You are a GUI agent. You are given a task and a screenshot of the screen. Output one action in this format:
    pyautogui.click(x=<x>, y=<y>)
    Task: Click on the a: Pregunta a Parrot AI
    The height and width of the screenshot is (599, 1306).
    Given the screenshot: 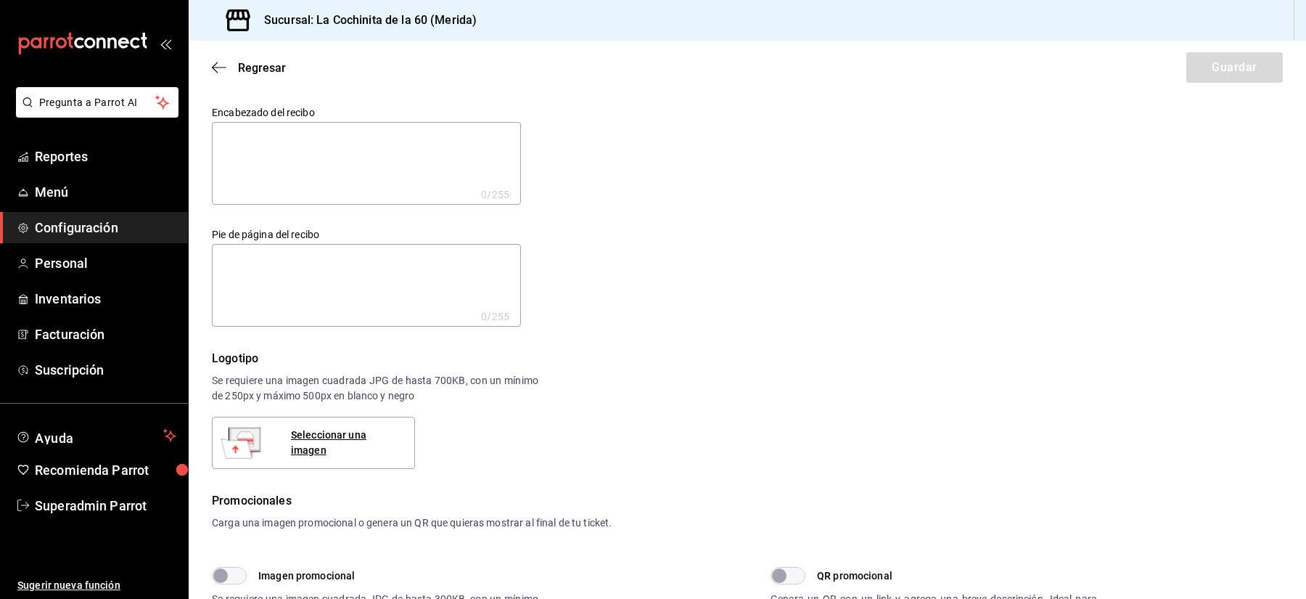 What is the action you would take?
    pyautogui.click(x=94, y=112)
    